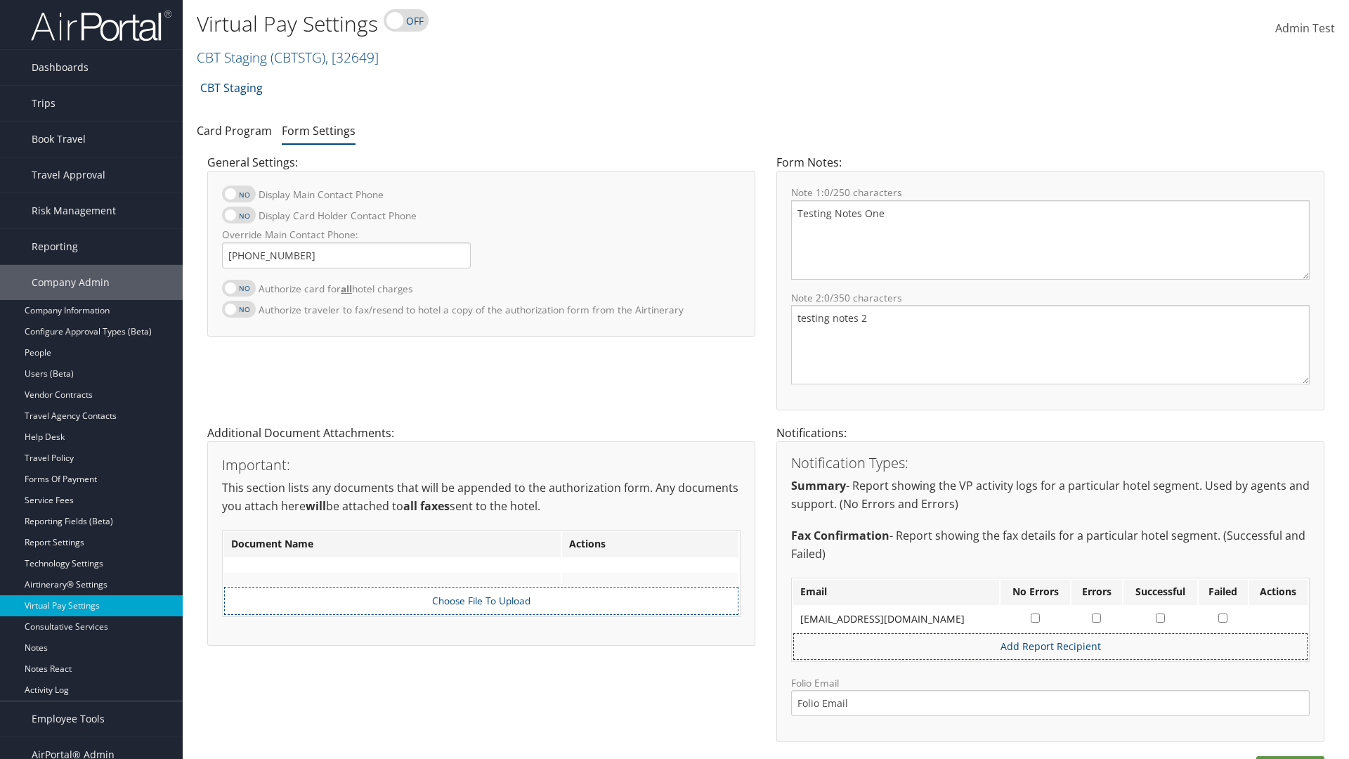 Image resolution: width=1349 pixels, height=759 pixels. I want to click on label: Choose File To Upload, so click(481, 601).